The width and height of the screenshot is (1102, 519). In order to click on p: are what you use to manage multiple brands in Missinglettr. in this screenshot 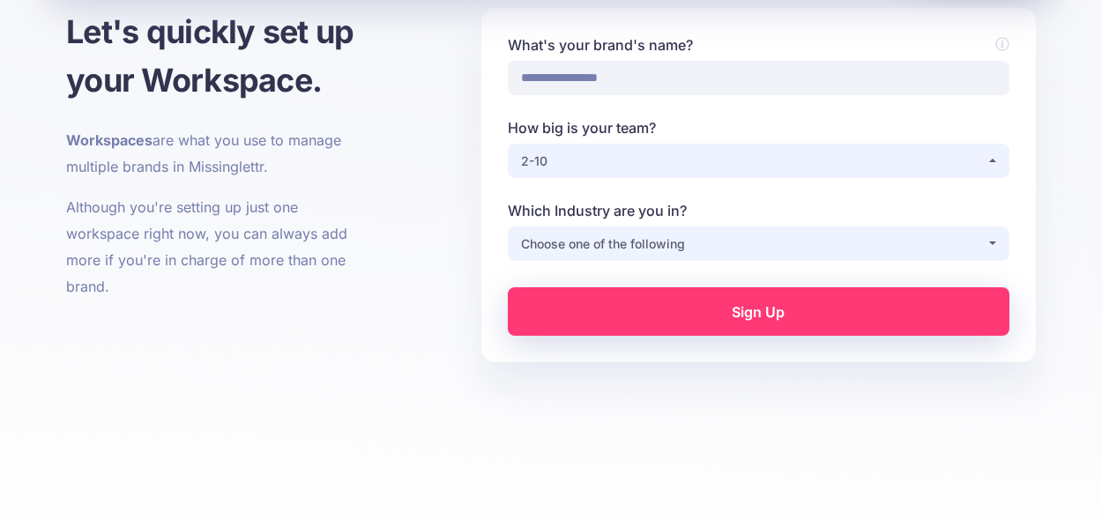, I will do `click(219, 153)`.